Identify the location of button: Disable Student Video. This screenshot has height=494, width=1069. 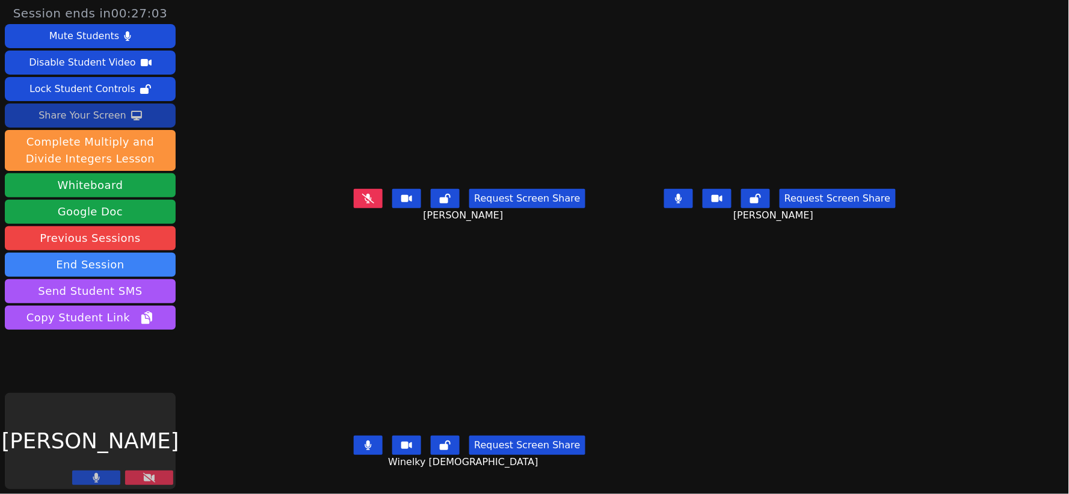
(90, 63).